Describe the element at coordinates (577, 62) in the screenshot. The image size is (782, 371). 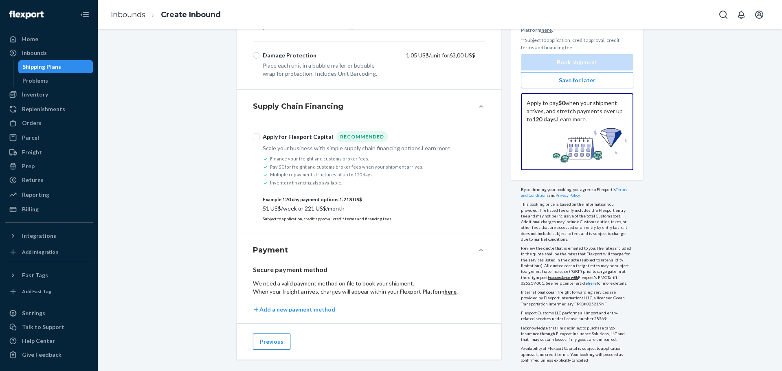
I see `button: Book shipment` at that location.